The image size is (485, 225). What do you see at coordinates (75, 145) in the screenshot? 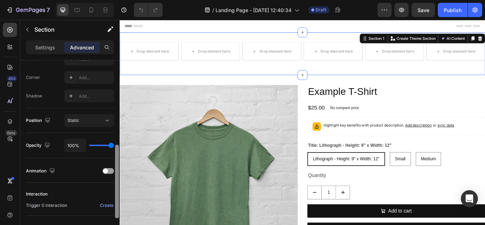
I see `input: Auto` at bounding box center [75, 145].